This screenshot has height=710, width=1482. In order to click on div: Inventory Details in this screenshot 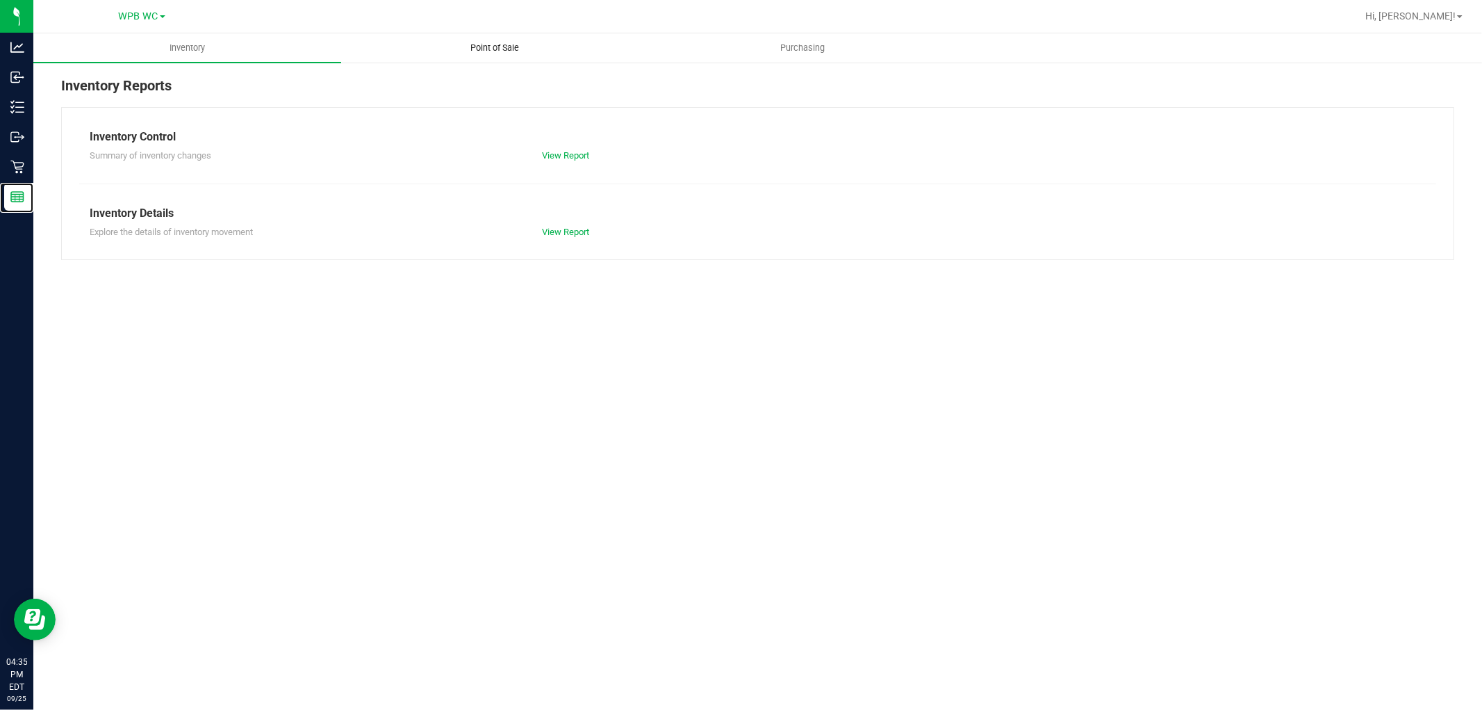, I will do `click(757, 213)`.